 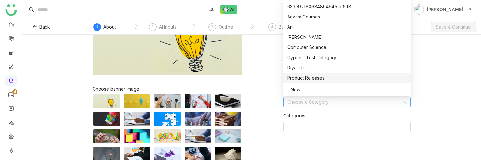 I want to click on label: Categorys, so click(x=294, y=116).